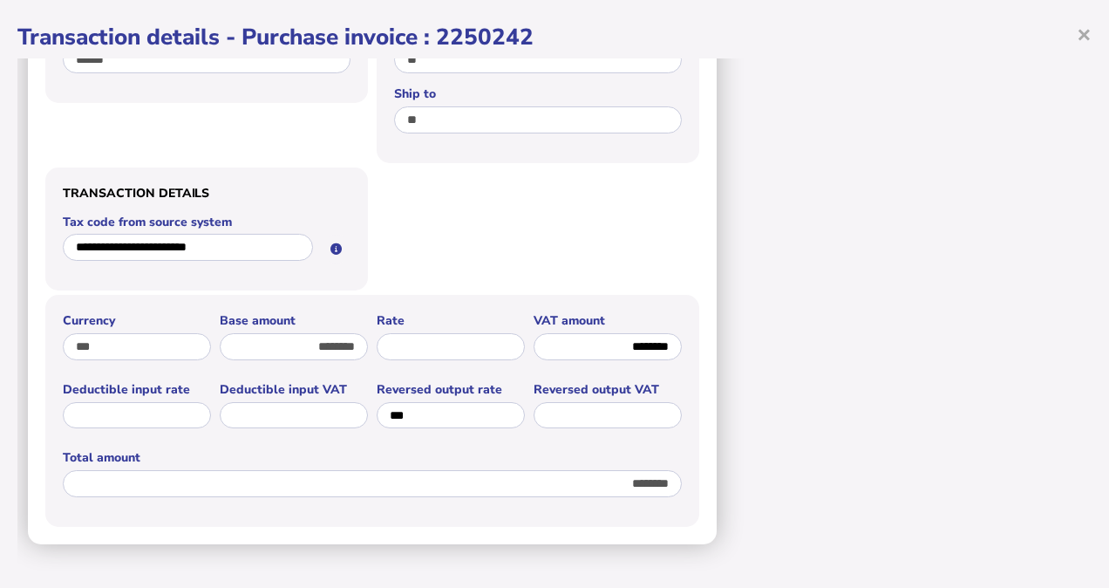 The width and height of the screenshot is (1109, 588). What do you see at coordinates (554, 37) in the screenshot?
I see `h1: Transaction details - Purchase invoice : 2250242` at bounding box center [554, 37].